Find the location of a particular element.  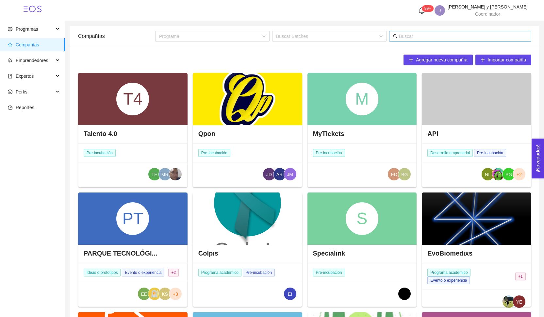

button: plusImportar compañía is located at coordinates (504, 60).